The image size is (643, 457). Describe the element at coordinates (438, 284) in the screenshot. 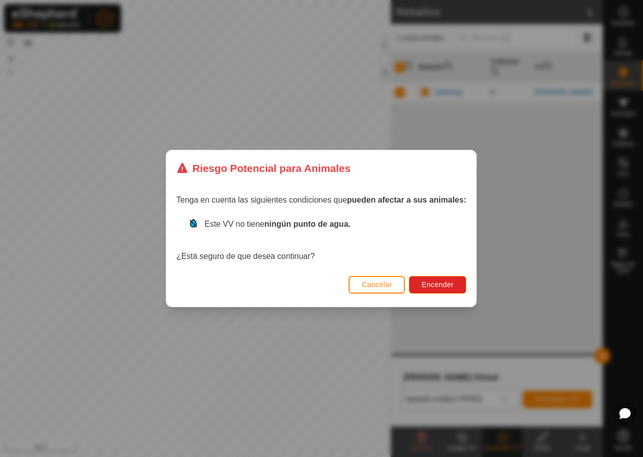

I see `span: Encender` at that location.